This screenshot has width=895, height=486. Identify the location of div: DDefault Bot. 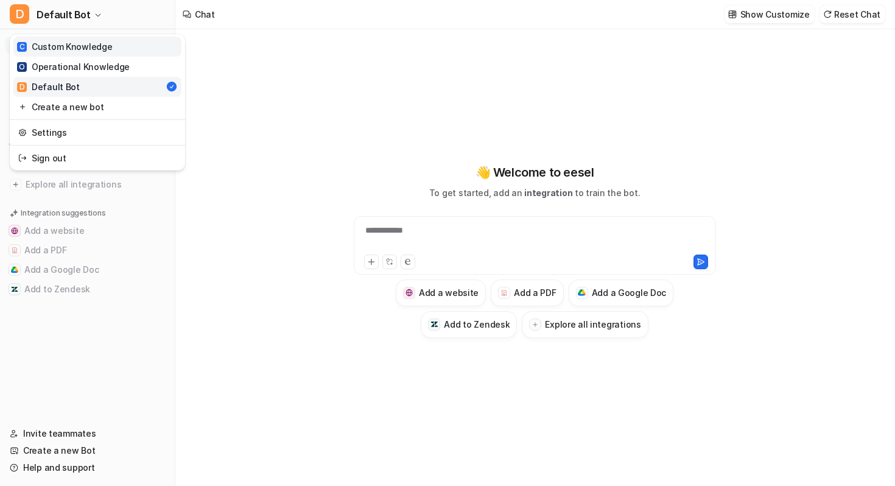
(97, 102).